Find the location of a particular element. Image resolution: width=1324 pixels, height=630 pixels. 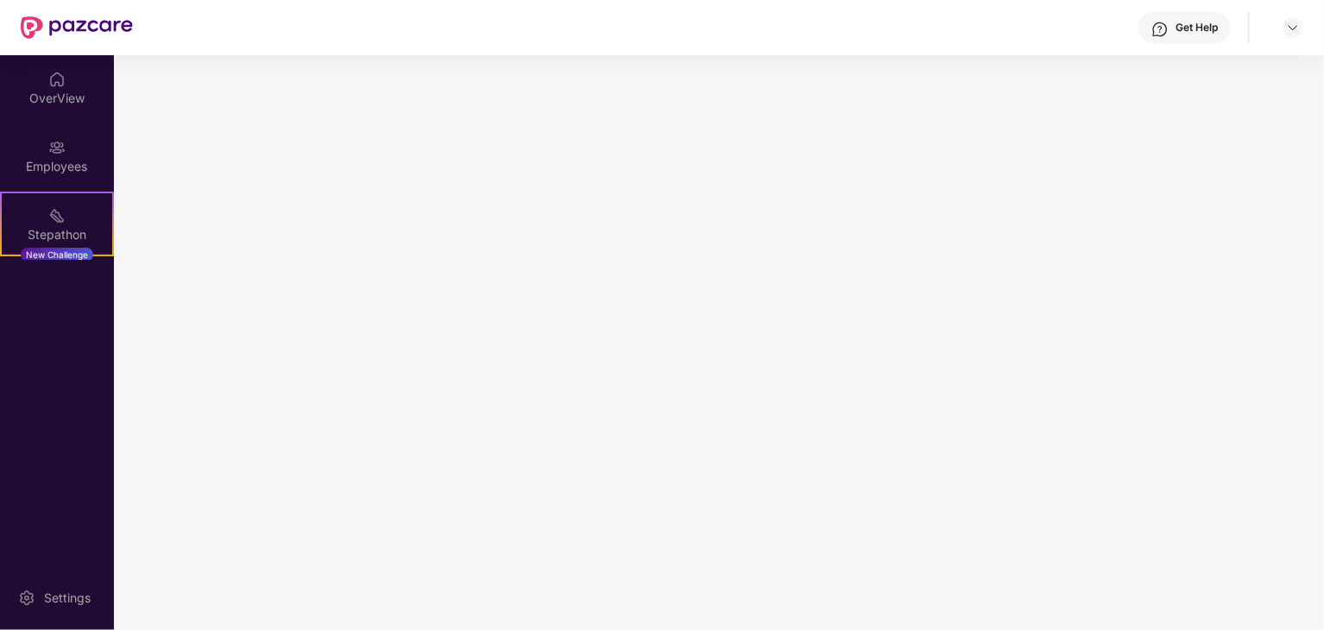

img: svg+xml;base64,PHN2ZyBpZD0iU2V0dGluZy0yMHgyMCIgeG1sbnM9Imh0dHA6Ly93d3cudzMub3JnLzIwMDAvc3ZnIiB3aW... is located at coordinates (27, 598).